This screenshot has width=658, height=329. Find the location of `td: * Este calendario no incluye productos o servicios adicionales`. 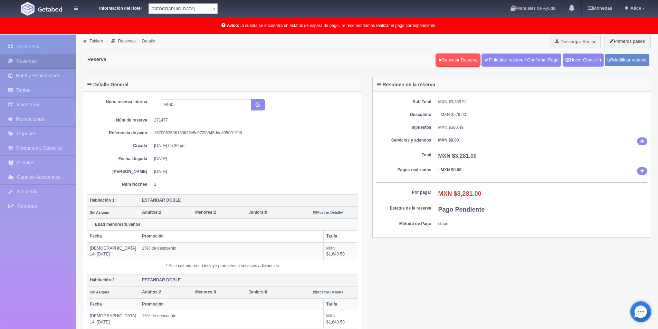

td: * Este calendario no incluye productos o servicios adicionales is located at coordinates (222, 266).